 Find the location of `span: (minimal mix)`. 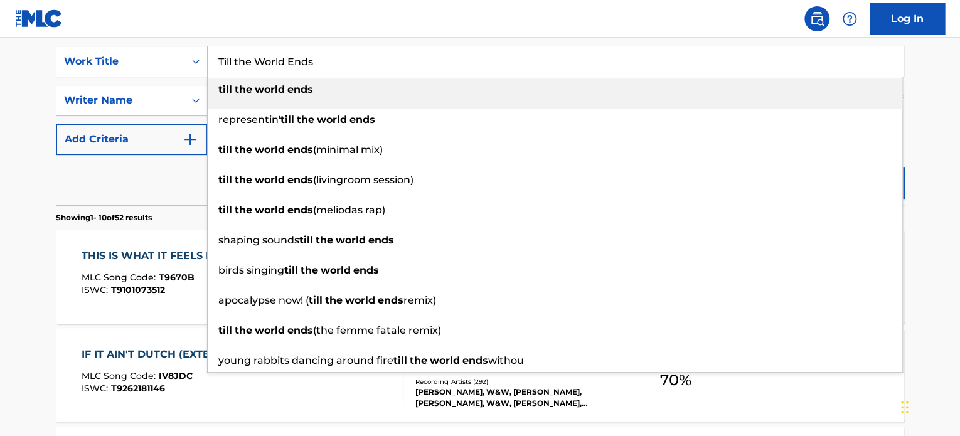

span: (minimal mix) is located at coordinates (348, 149).